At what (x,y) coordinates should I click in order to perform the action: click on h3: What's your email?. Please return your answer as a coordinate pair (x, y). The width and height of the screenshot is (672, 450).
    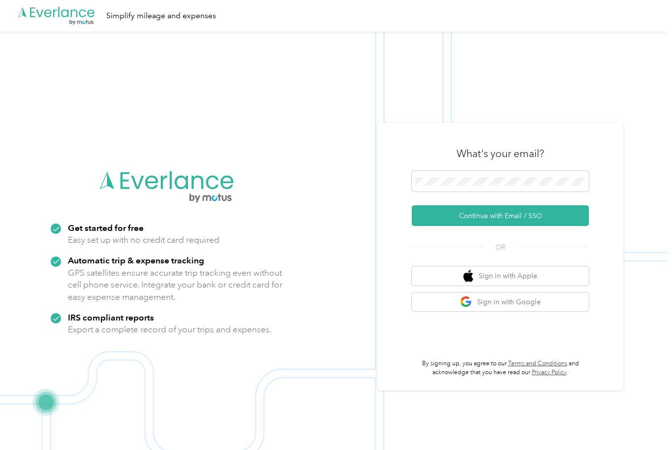
    Looking at the image, I should click on (500, 153).